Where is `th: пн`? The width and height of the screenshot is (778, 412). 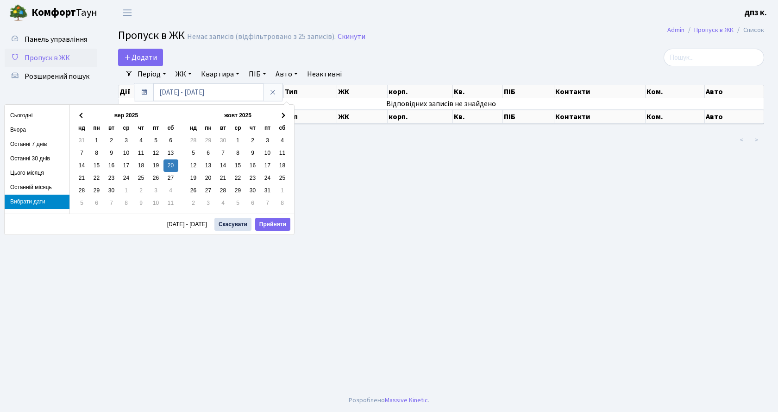 th: пн is located at coordinates (208, 128).